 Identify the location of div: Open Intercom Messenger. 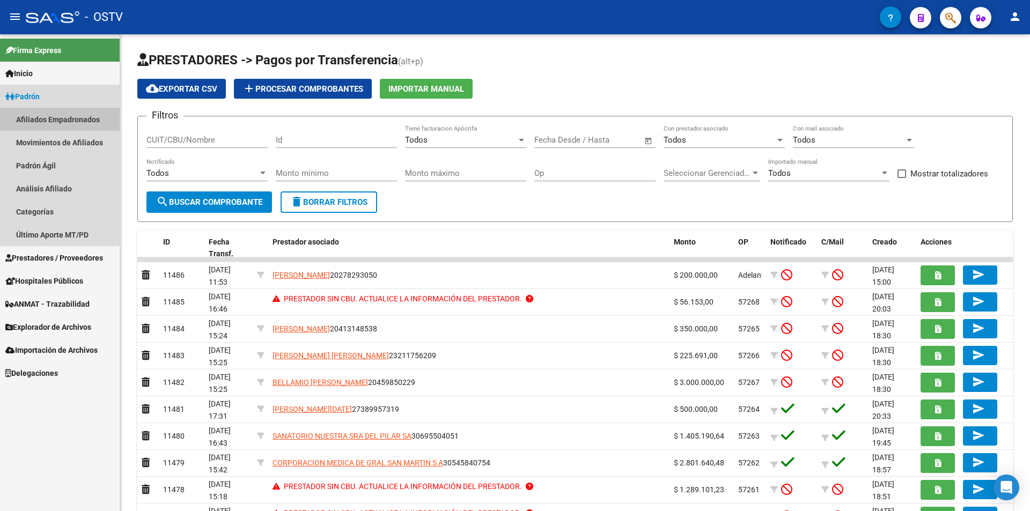
(1006, 488).